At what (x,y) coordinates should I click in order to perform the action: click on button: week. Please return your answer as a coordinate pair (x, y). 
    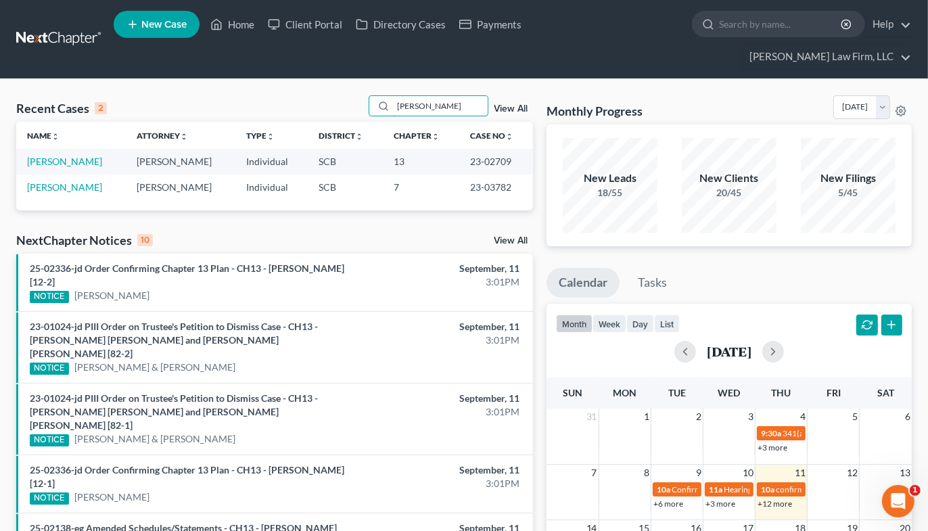
    Looking at the image, I should click on (609, 323).